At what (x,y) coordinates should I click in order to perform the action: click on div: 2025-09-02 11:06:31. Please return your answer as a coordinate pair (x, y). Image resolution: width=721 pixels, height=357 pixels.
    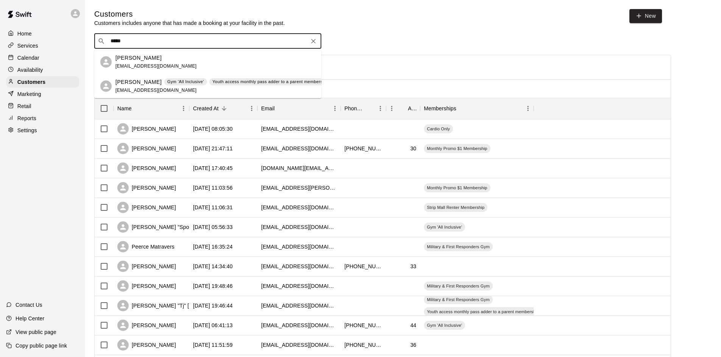
    Looking at the image, I should click on (213, 208).